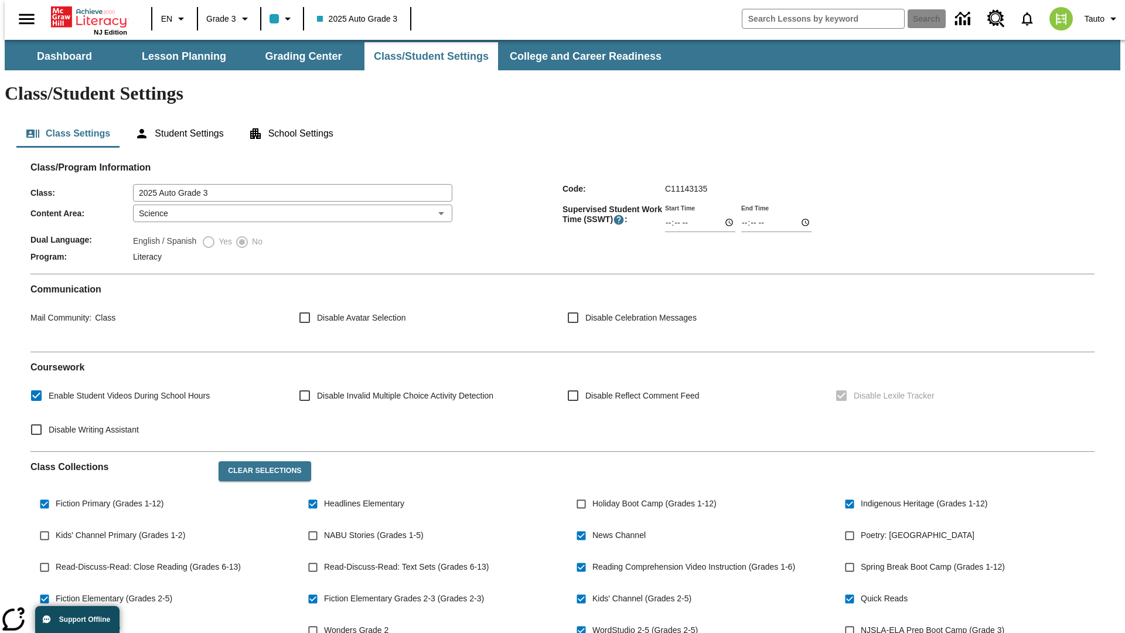 This screenshot has width=1125, height=633. I want to click on span: Enable Student Videos During School Hours, so click(129, 396).